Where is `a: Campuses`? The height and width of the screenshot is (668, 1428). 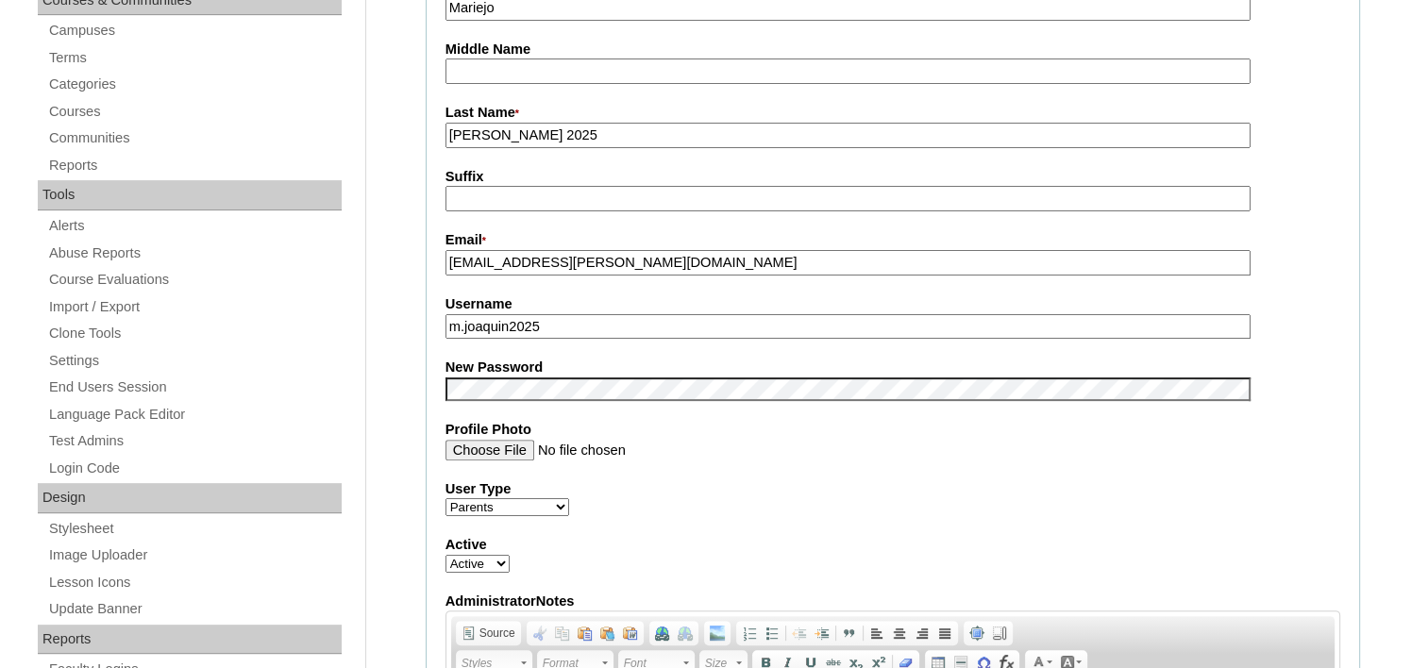
a: Campuses is located at coordinates (194, 30).